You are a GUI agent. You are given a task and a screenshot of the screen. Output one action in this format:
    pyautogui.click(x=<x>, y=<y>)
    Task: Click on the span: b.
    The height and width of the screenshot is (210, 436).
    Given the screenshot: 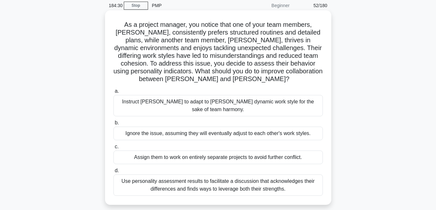 What is the action you would take?
    pyautogui.click(x=117, y=123)
    